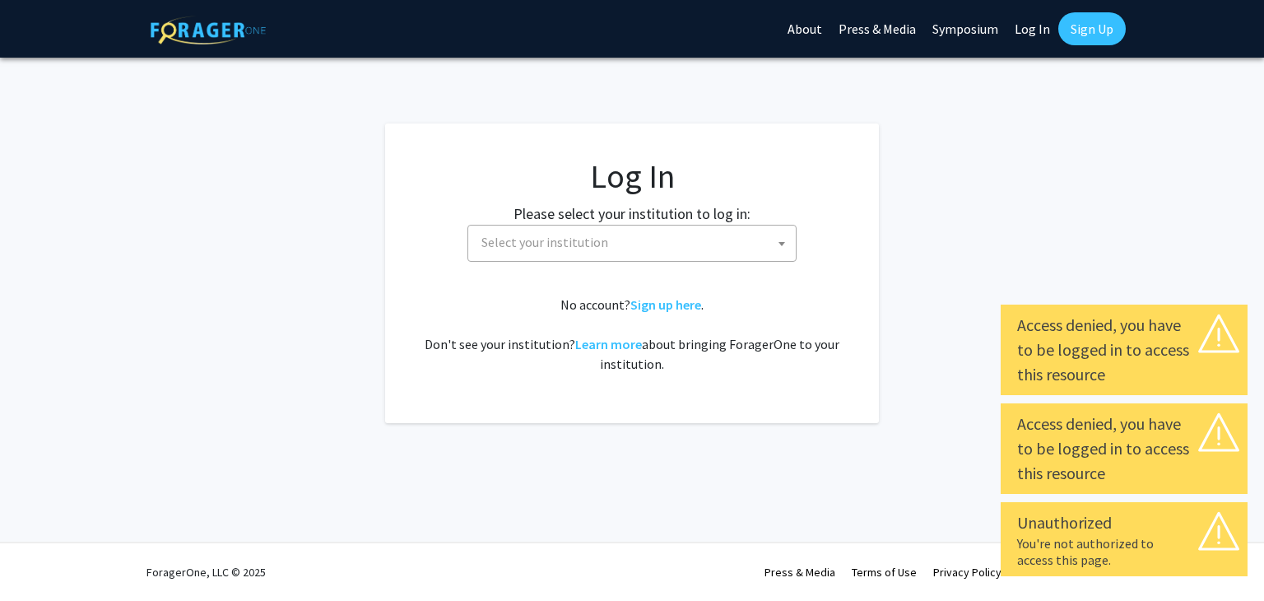 The height and width of the screenshot is (601, 1264). Describe the element at coordinates (208, 30) in the screenshot. I see `img: ForagerOne Logo` at that location.